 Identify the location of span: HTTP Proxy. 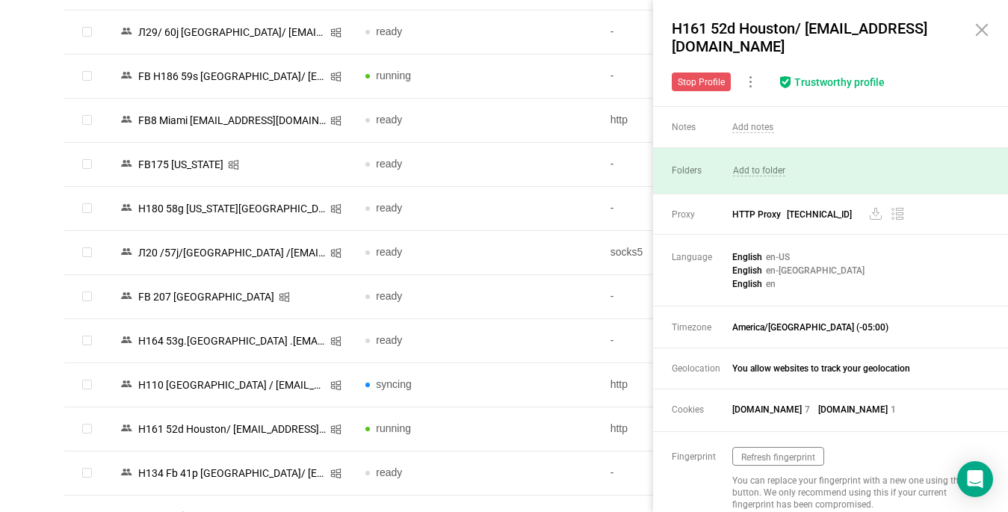
(854, 215).